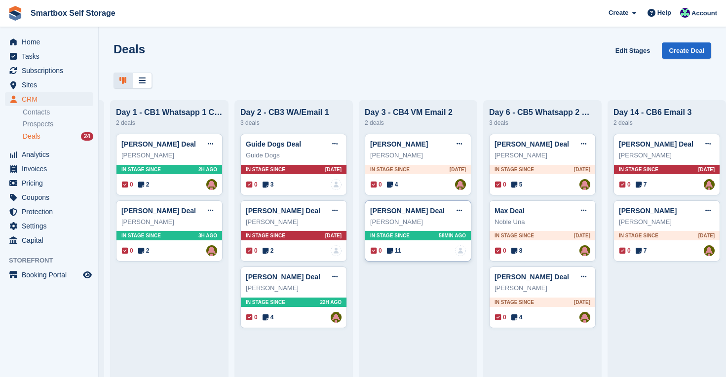  What do you see at coordinates (51, 169) in the screenshot?
I see `span: Invoices` at bounding box center [51, 169].